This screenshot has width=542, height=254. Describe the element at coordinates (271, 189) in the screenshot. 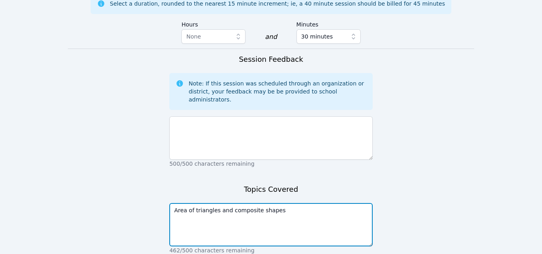

I see `h3: Topics Covered` at that location.